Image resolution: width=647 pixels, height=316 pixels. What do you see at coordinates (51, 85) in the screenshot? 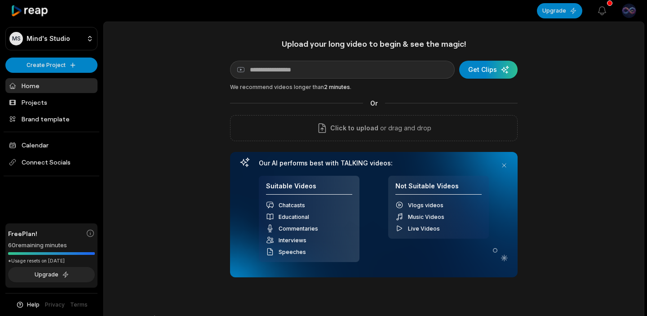
I see `a: Home` at bounding box center [51, 85].